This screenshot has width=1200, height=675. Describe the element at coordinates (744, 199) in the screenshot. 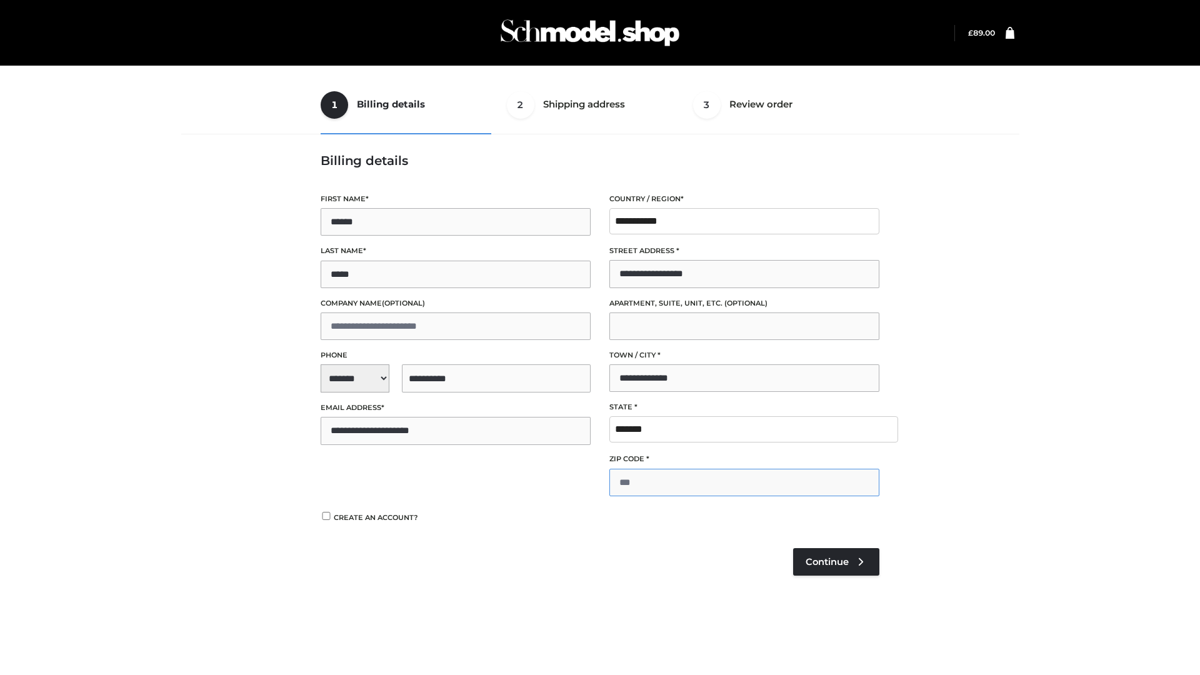

I see `label: Country / Region` at that location.